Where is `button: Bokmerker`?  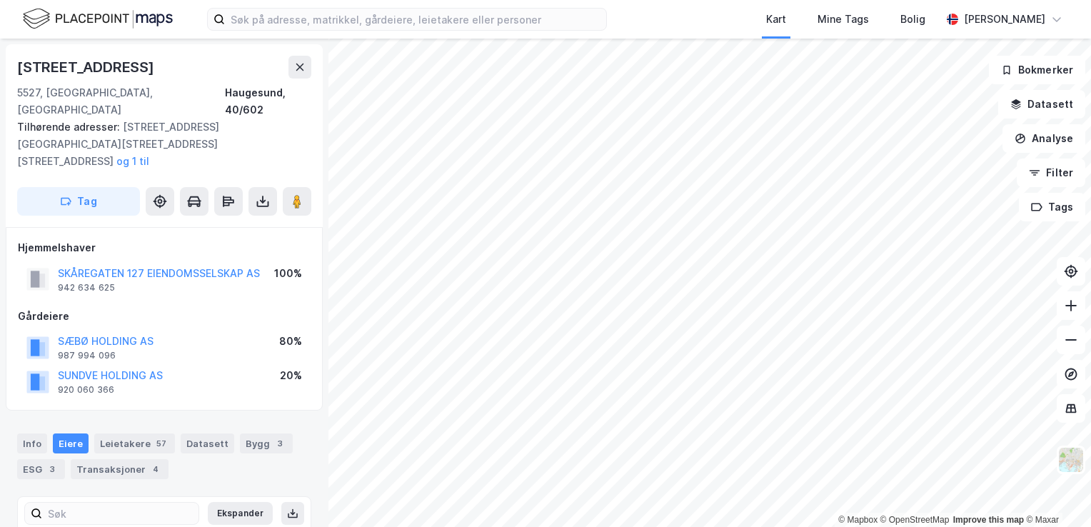 button: Bokmerker is located at coordinates (1037, 70).